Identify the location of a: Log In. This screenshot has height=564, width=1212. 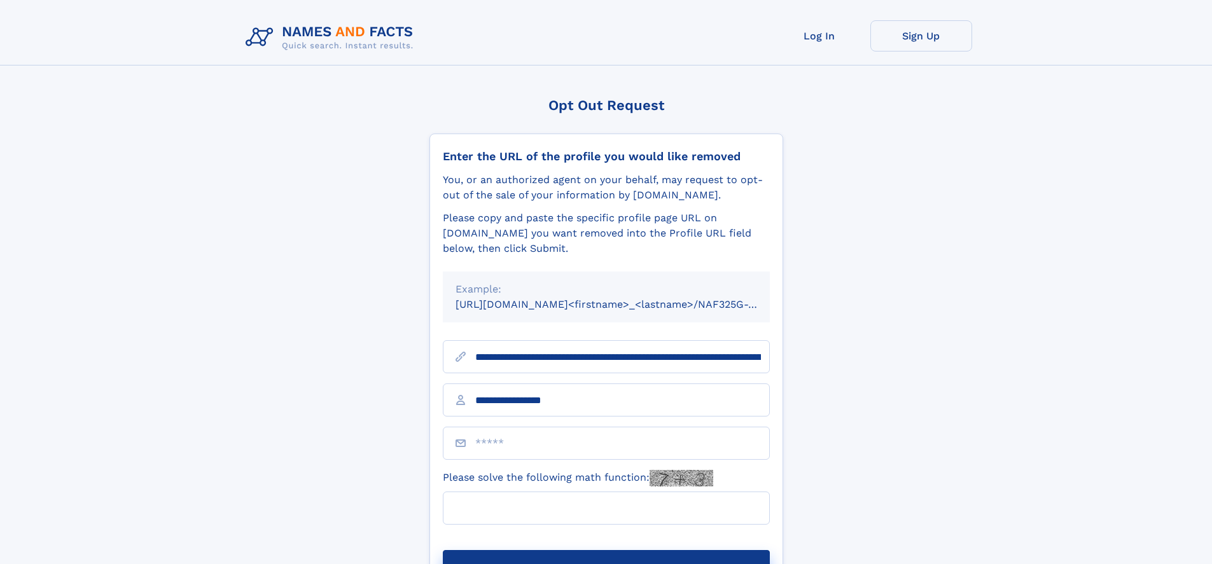
(819, 36).